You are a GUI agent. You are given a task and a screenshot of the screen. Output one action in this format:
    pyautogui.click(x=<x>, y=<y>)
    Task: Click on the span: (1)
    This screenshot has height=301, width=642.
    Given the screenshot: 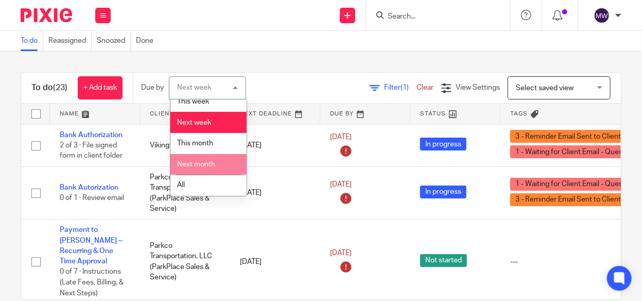 What is the action you would take?
    pyautogui.click(x=405, y=88)
    